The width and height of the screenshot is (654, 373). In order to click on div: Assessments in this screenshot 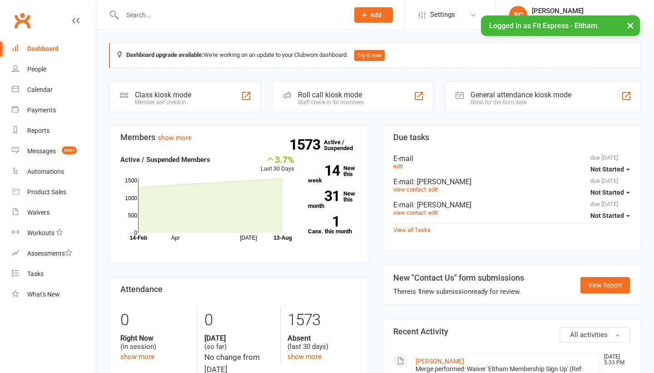, I will do `click(50, 253)`.